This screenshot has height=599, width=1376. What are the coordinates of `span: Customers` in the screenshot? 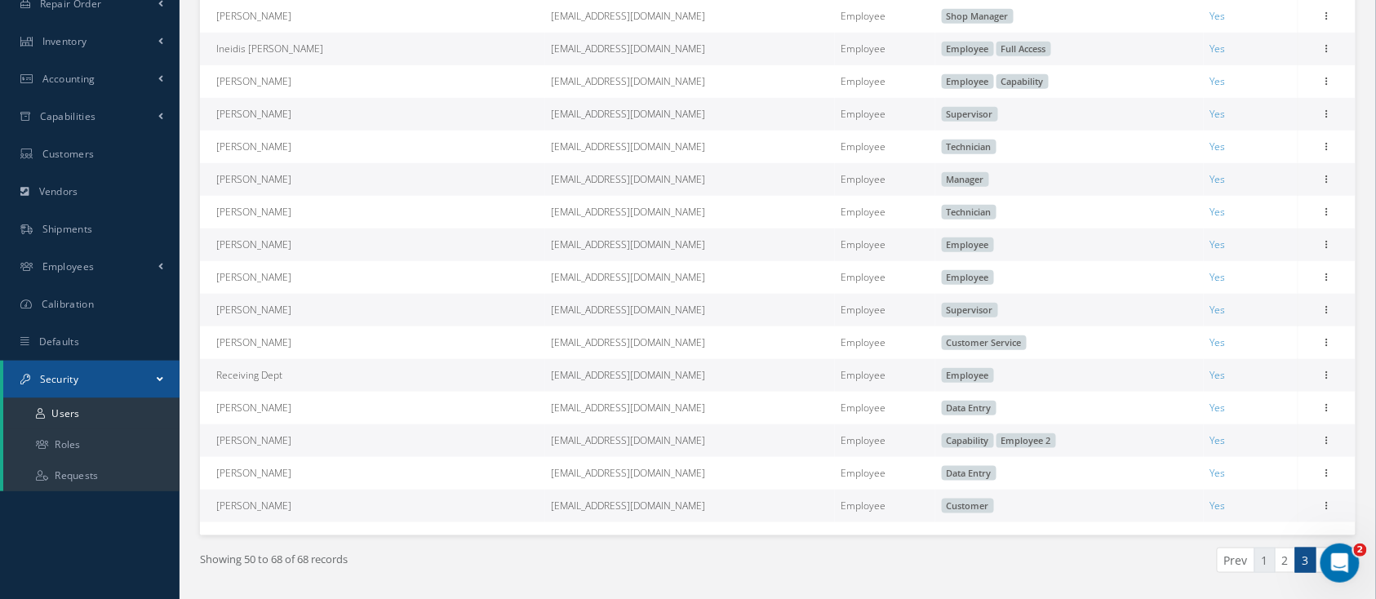 It's located at (69, 153).